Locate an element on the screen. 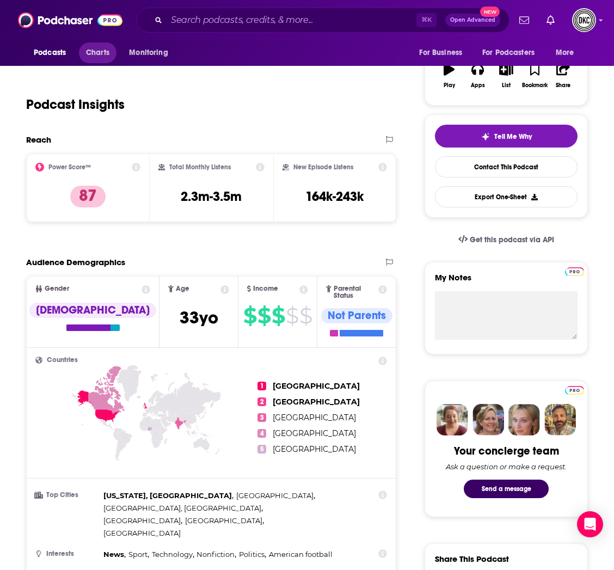 This screenshot has height=570, width=614. h2: Total Monthly Listens is located at coordinates (200, 167).